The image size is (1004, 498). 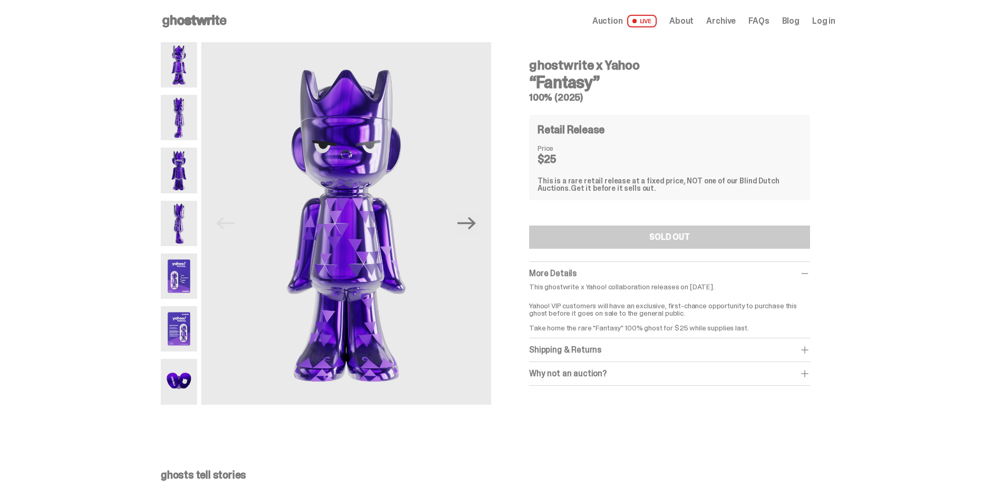 What do you see at coordinates (790, 21) in the screenshot?
I see `a: Blog` at bounding box center [790, 21].